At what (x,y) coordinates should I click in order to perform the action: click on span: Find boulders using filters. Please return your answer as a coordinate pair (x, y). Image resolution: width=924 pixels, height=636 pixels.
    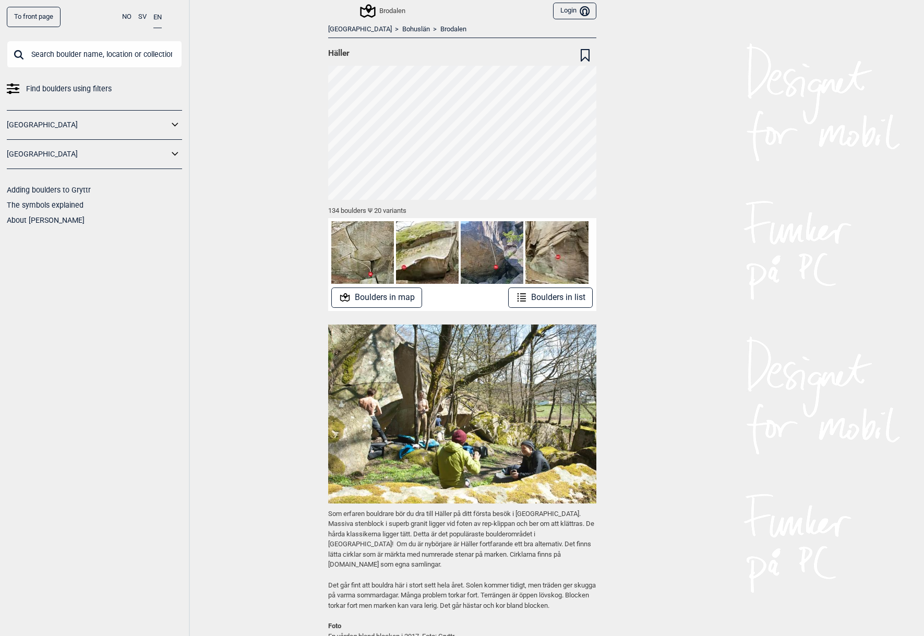
    Looking at the image, I should click on (69, 89).